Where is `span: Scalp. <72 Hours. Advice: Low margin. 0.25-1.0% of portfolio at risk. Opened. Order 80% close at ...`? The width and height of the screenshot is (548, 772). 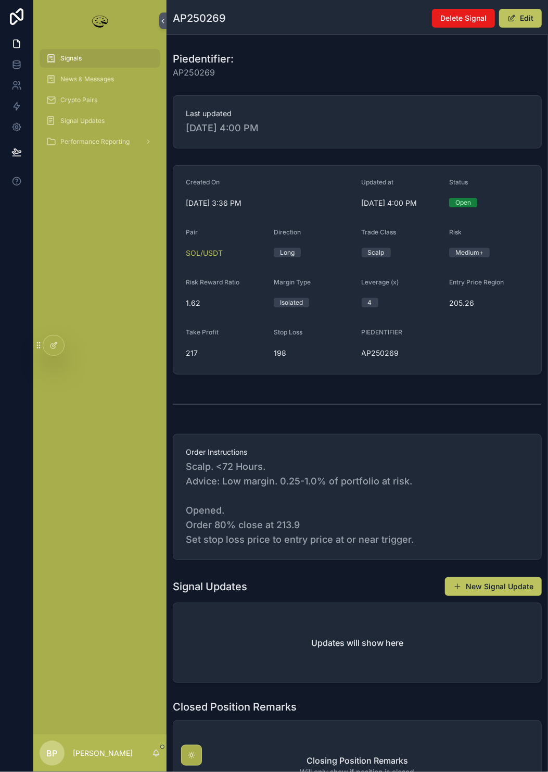
span: Scalp. <72 Hours. Advice: Low margin. 0.25-1.0% of portfolio at risk. Opened. Order 80% close at ... is located at coordinates (357, 503).